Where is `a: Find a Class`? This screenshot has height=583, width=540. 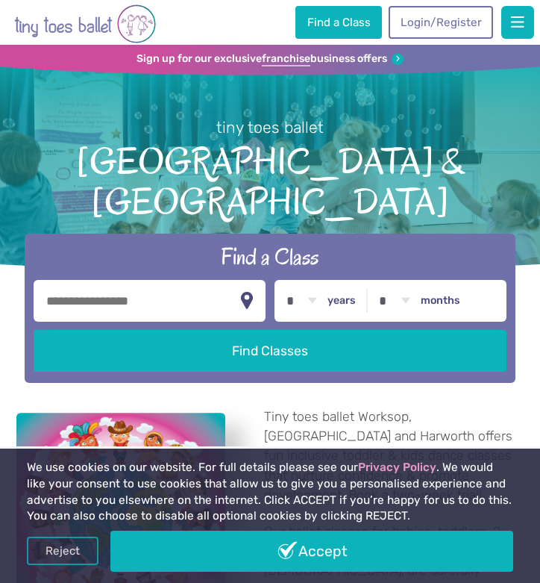 a: Find a Class is located at coordinates (339, 22).